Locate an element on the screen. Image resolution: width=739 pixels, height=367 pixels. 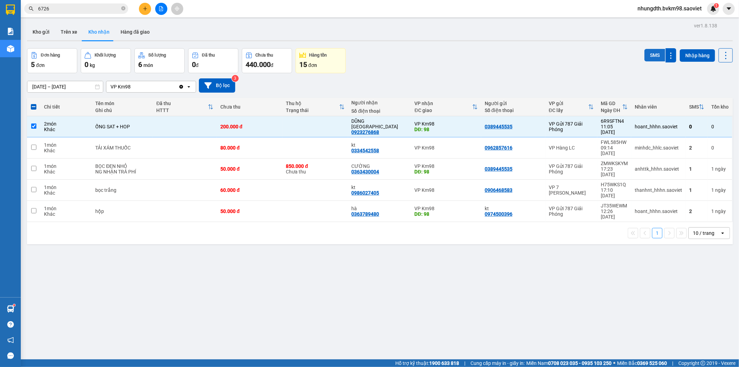
span: file-add is located at coordinates (161, 9).